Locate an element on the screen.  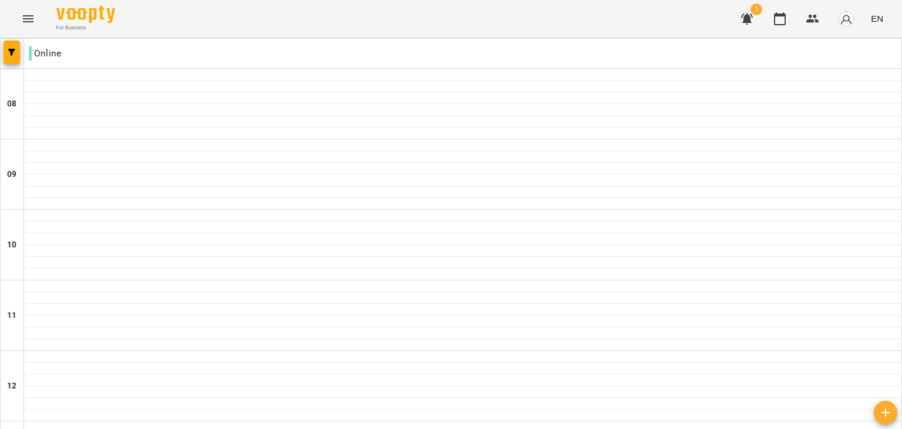
h6: 08 is located at coordinates (12, 104).